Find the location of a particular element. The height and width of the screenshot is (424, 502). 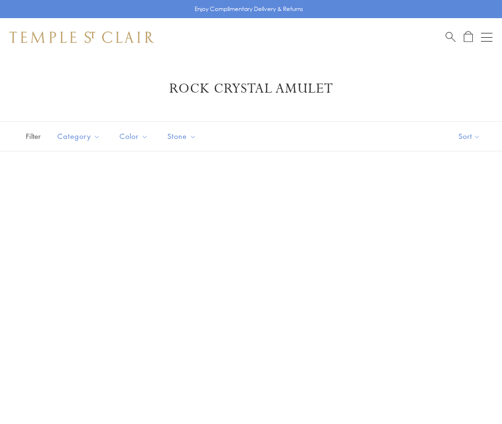

img: Temple St. Clair is located at coordinates (82, 37).